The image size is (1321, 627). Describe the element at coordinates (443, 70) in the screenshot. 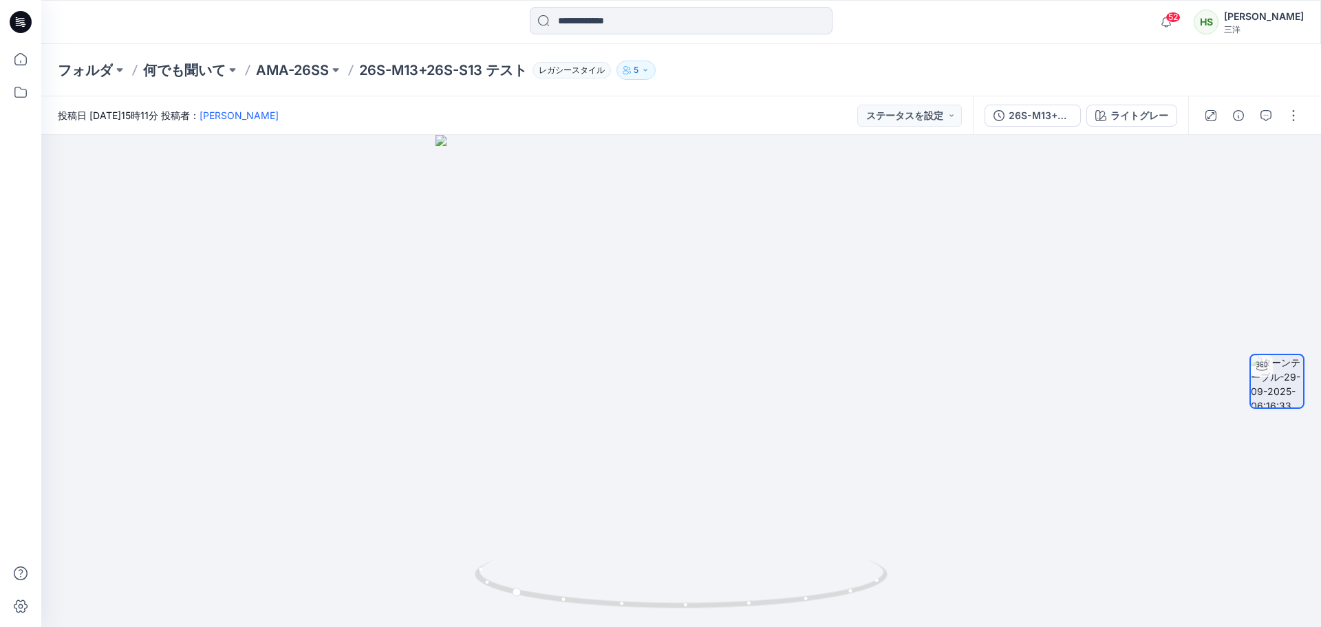

I see `font: 26S-M13+26S-S13 テスト` at that location.